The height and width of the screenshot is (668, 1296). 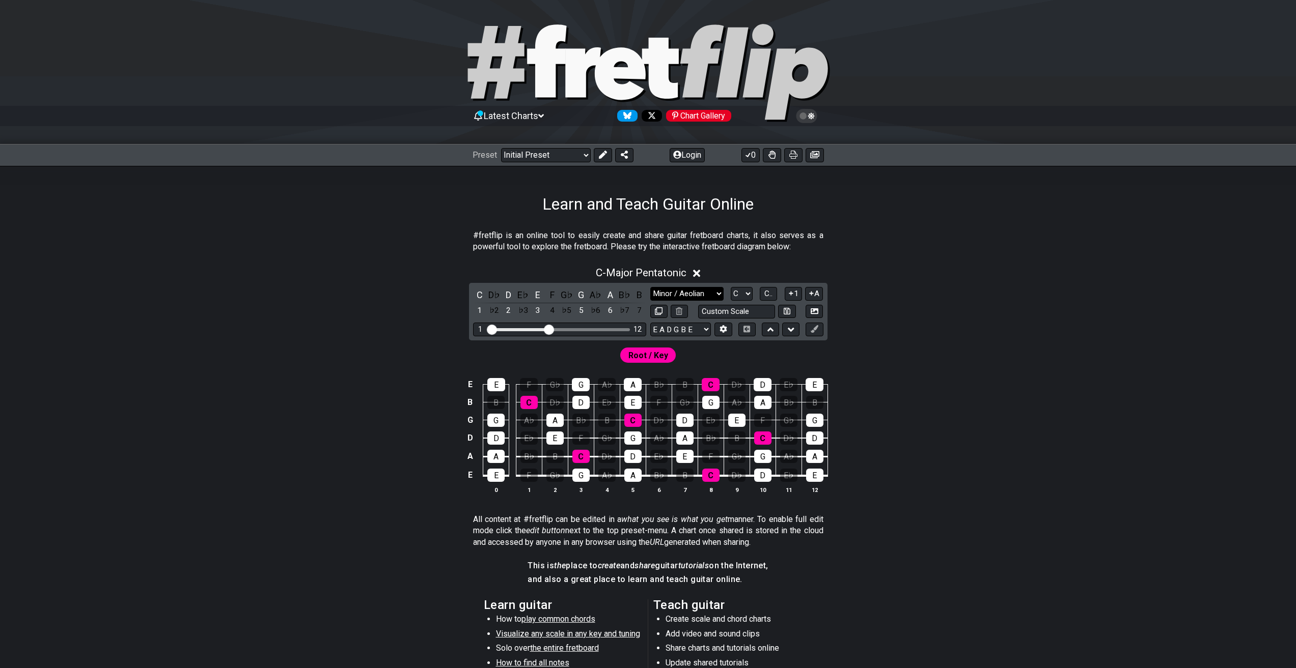 I want to click on th: 10, so click(x=762, y=490).